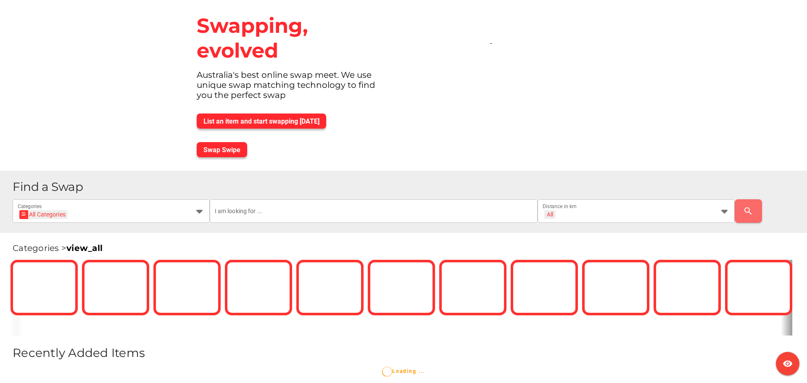  Describe the element at coordinates (58, 248) in the screenshot. I see `span: Categories >` at that location.